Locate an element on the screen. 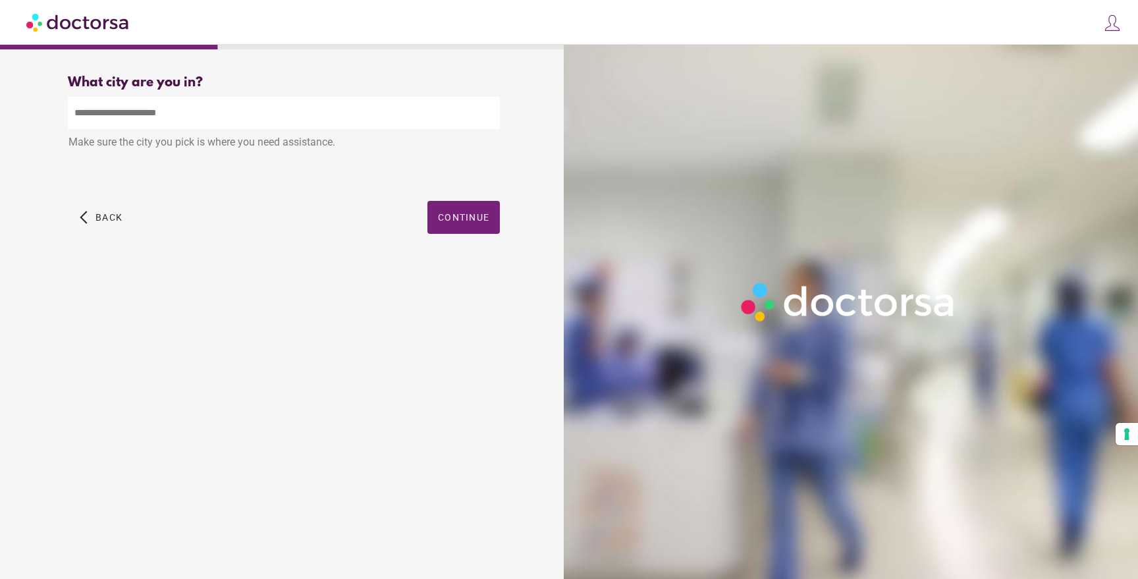 The height and width of the screenshot is (579, 1138). img: Doctorsa.com is located at coordinates (78, 22).